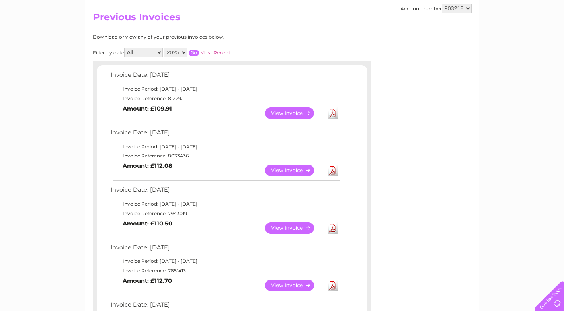 The width and height of the screenshot is (564, 311). I want to click on b: Amount: £112.08, so click(147, 166).